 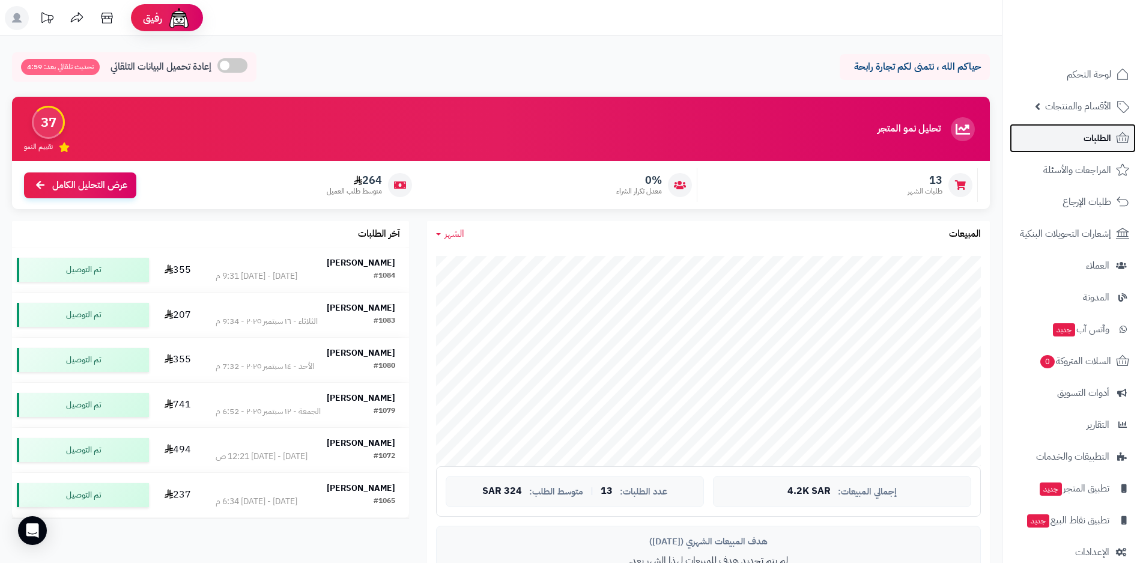 What do you see at coordinates (384, 411) in the screenshot?
I see `div: #1079` at bounding box center [384, 411].